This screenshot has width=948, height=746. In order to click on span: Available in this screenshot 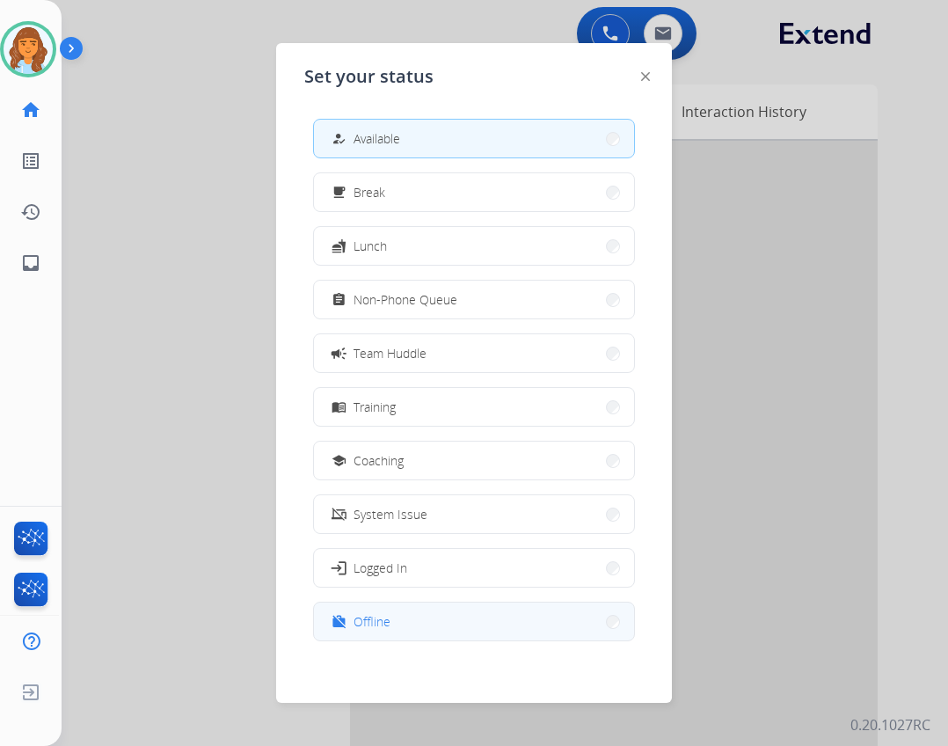, I will do `click(377, 138)`.